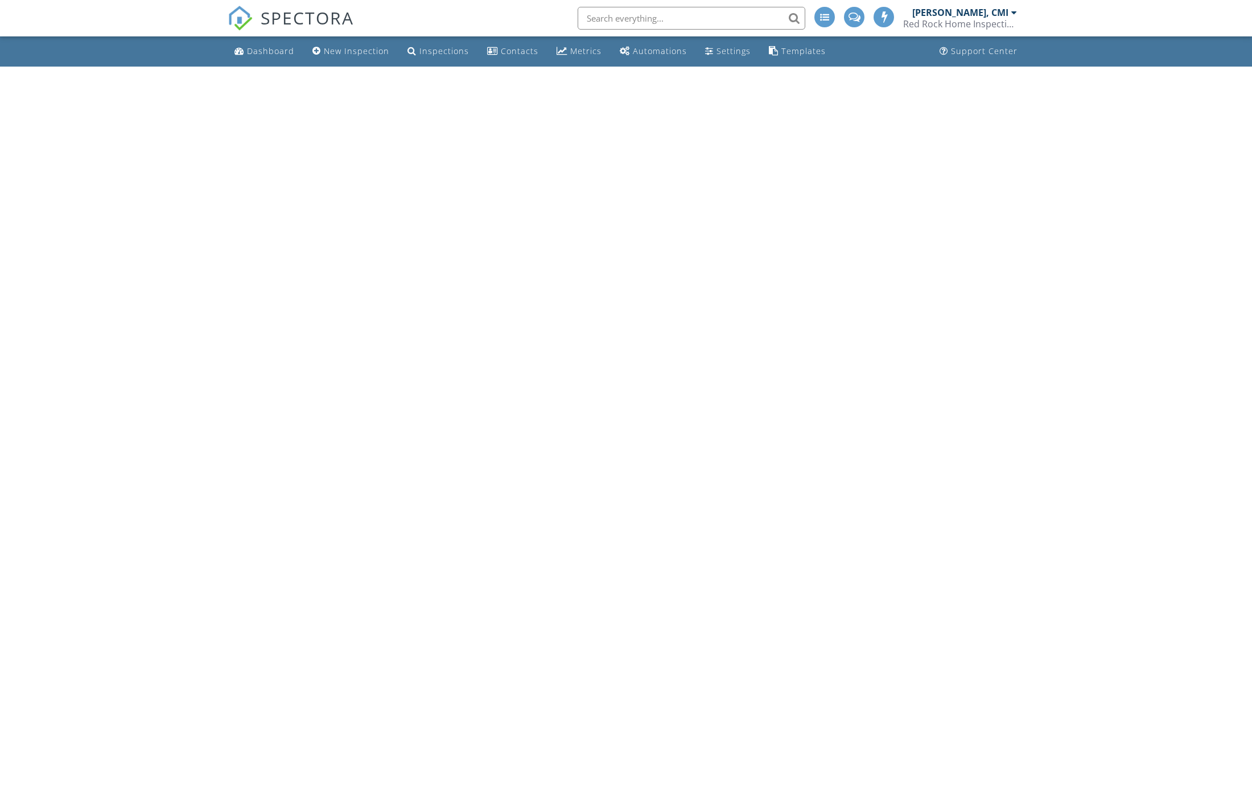 This screenshot has width=1252, height=803. What do you see at coordinates (270, 51) in the screenshot?
I see `div: Dashboard` at bounding box center [270, 51].